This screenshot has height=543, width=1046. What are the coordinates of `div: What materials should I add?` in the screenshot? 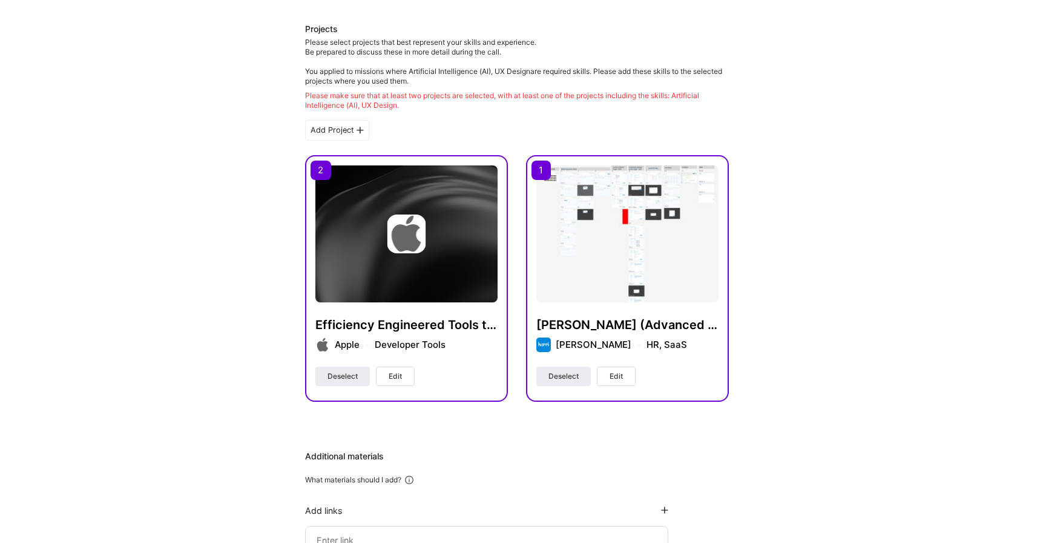 It's located at (353, 480).